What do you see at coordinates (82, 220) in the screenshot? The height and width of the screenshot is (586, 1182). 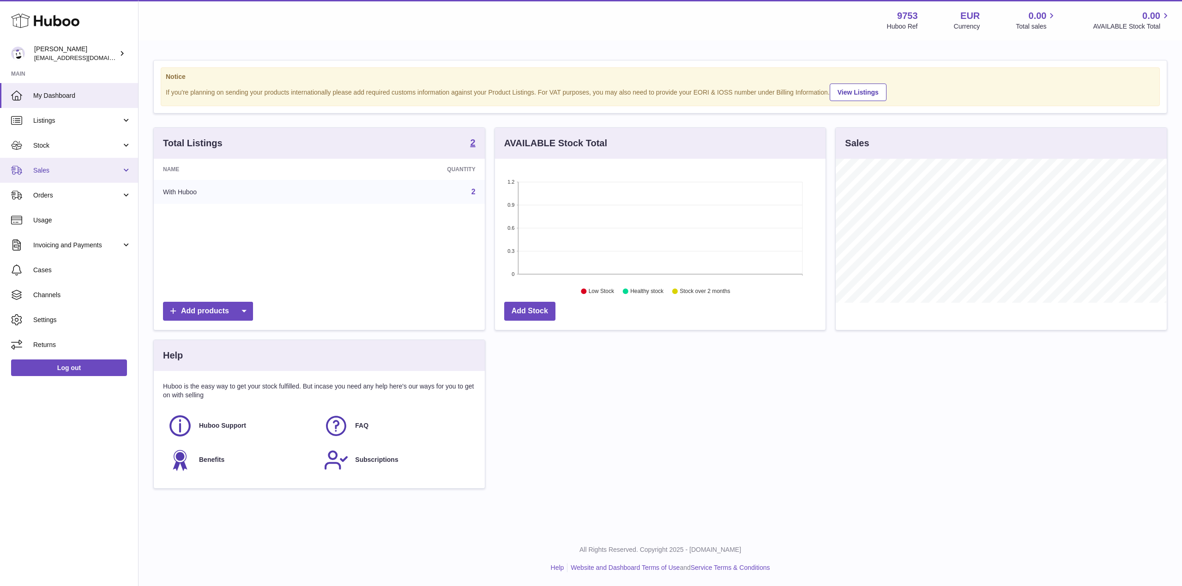 I see `span: Usage` at bounding box center [82, 220].